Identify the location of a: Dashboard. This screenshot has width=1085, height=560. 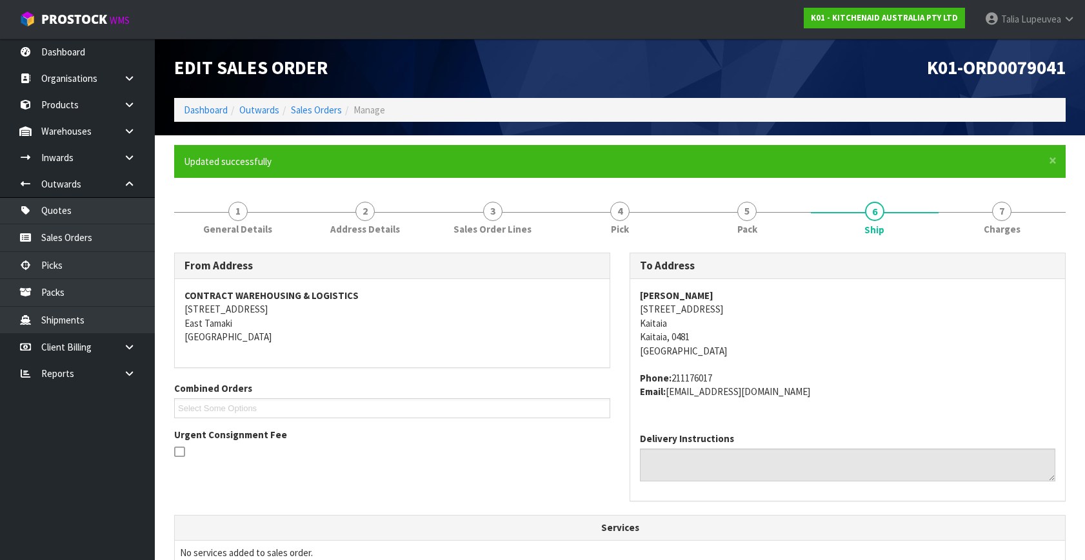
(206, 110).